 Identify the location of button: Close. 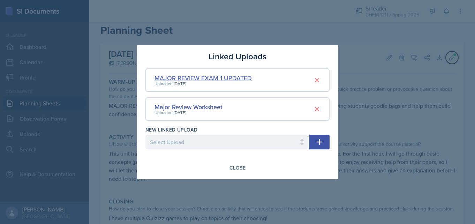
(237, 168).